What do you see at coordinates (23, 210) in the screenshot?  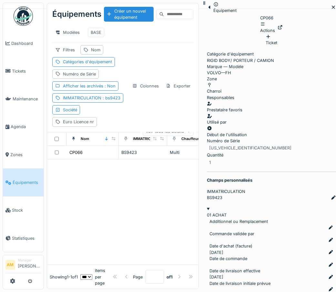 I see `a: Stock` at bounding box center [23, 210].